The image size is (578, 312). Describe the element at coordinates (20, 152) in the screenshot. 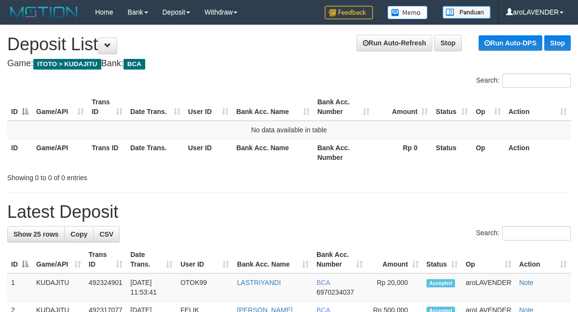

I see `th: ID` at that location.